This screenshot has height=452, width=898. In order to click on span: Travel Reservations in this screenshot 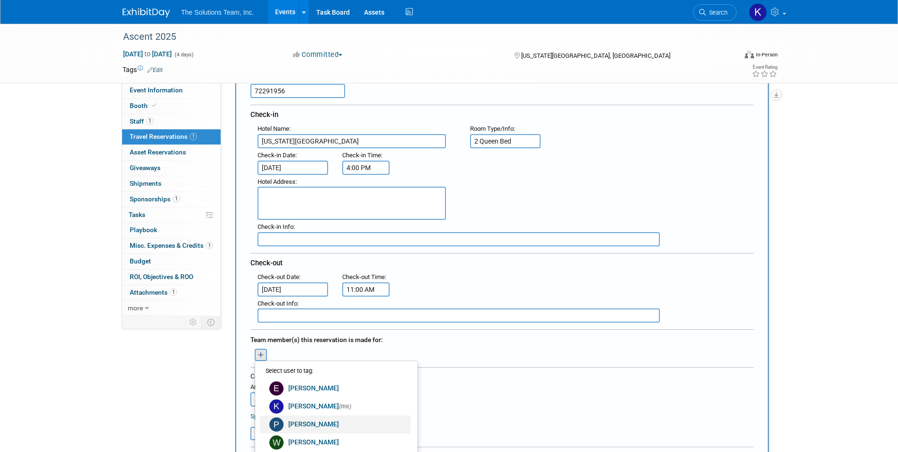, I will do `click(163, 136)`.